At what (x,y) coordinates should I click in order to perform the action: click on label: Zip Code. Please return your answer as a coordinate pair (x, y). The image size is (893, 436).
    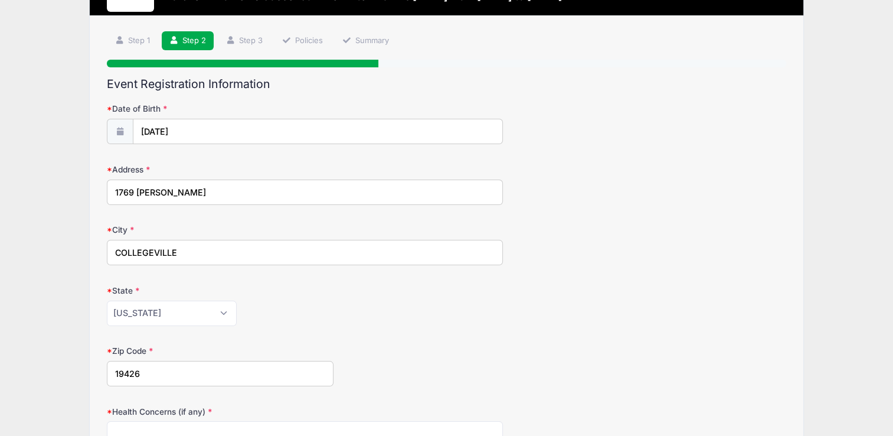
    Looking at the image, I should click on (220, 351).